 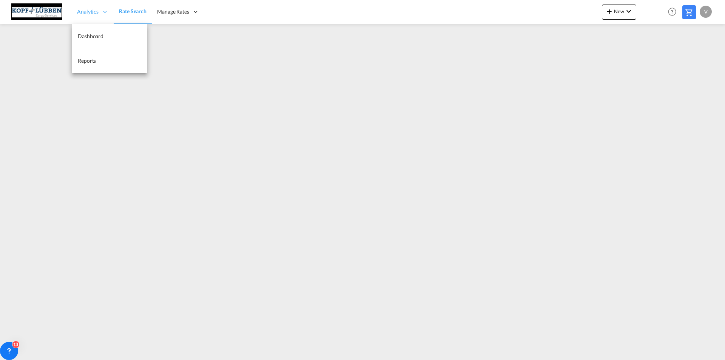 I want to click on div: Help, so click(x=674, y=12).